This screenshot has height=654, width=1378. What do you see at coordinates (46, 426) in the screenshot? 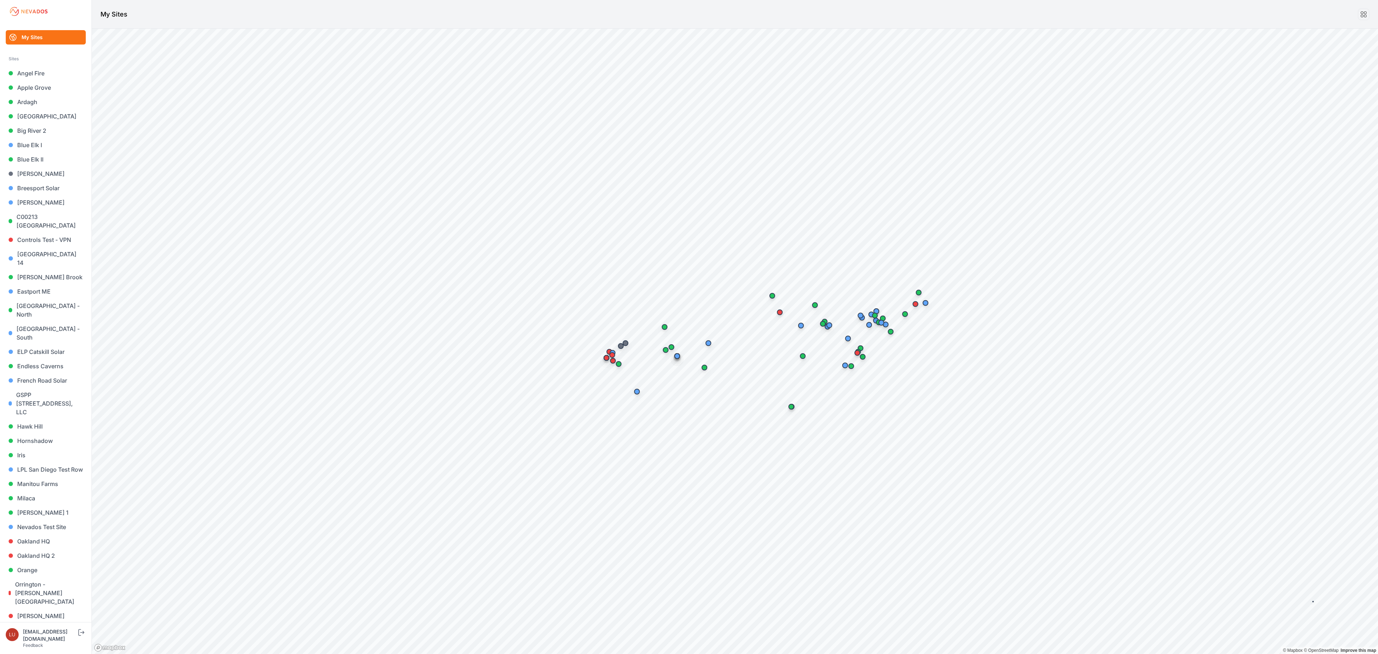
I see `a: Hawk Hill` at bounding box center [46, 426].